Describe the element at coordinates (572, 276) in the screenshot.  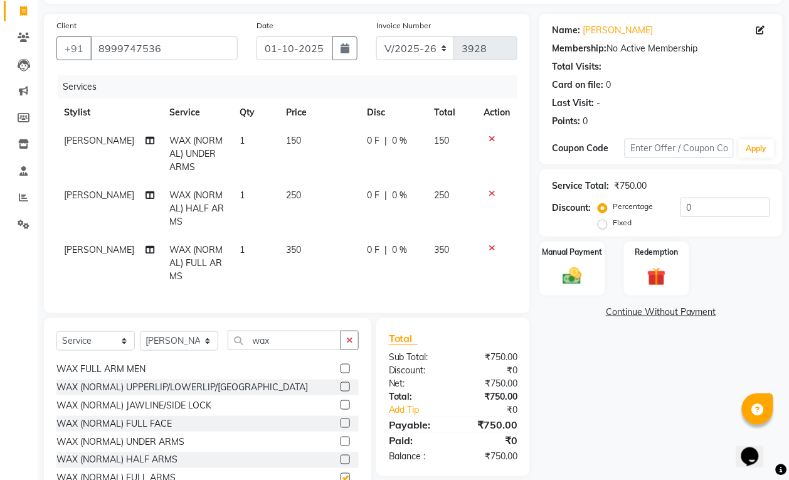
I see `img: _cash.svg` at that location.